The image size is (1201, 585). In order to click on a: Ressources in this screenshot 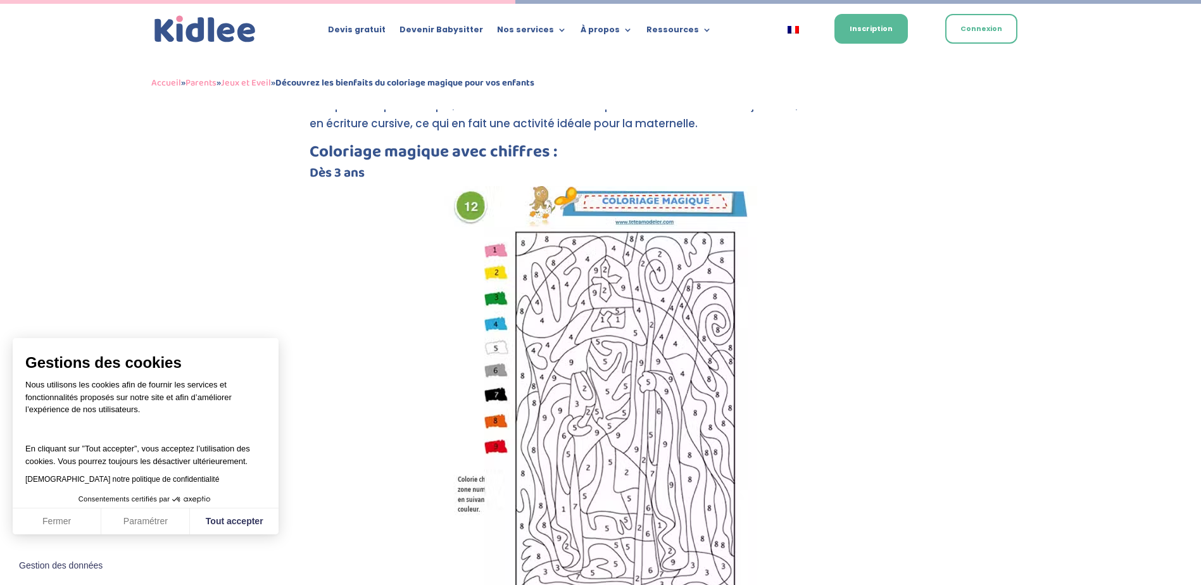, I will do `click(679, 32)`.